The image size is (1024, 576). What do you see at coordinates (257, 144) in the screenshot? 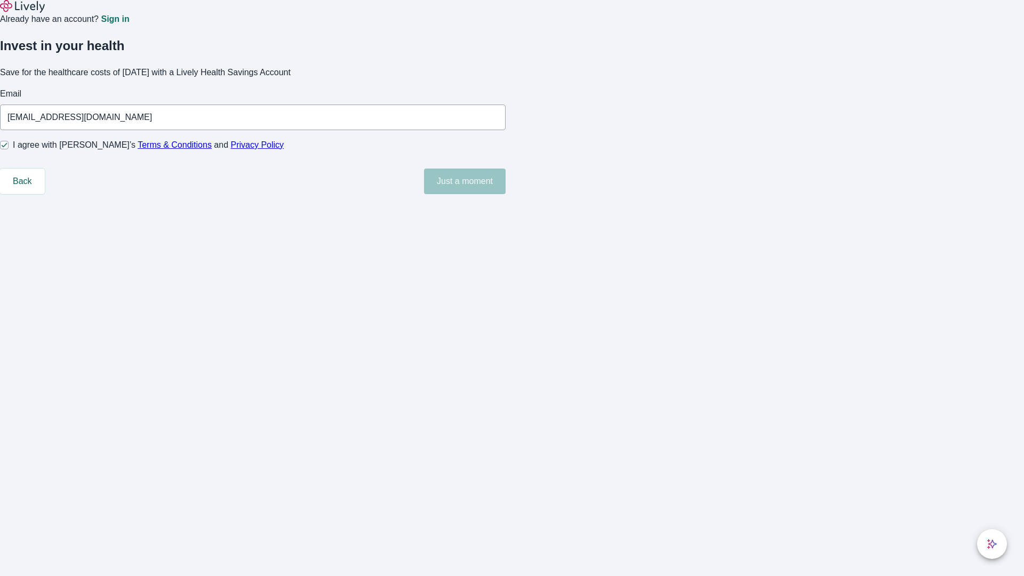
I see `a: Privacy Policy` at bounding box center [257, 144].